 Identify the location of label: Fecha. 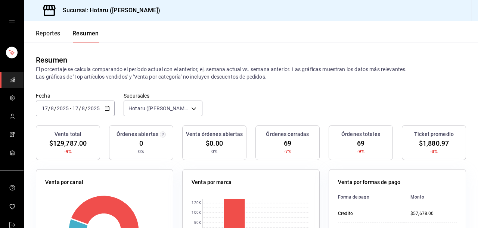
(75, 96).